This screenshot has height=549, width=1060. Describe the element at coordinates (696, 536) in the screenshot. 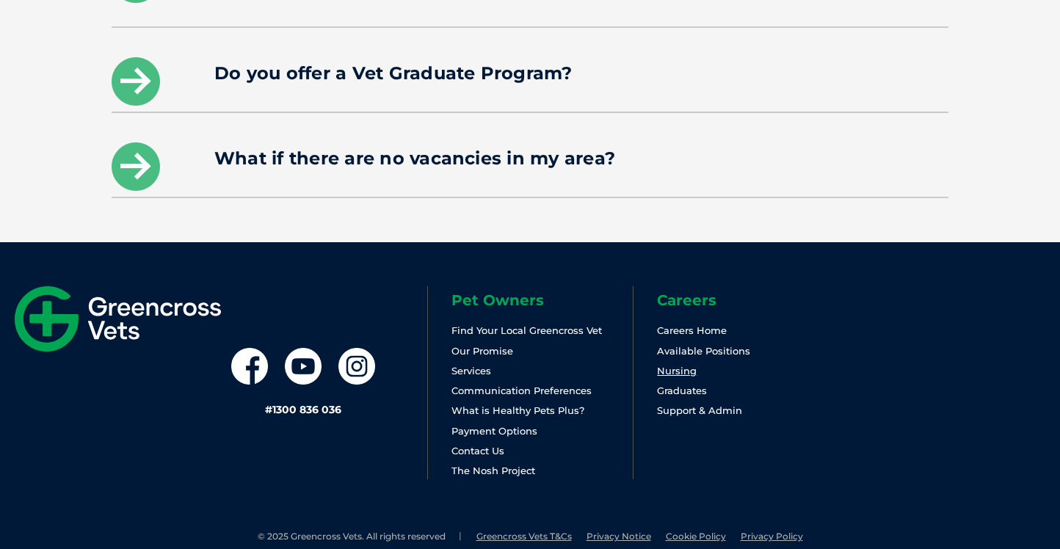

I see `a: Cookie Policy` at that location.